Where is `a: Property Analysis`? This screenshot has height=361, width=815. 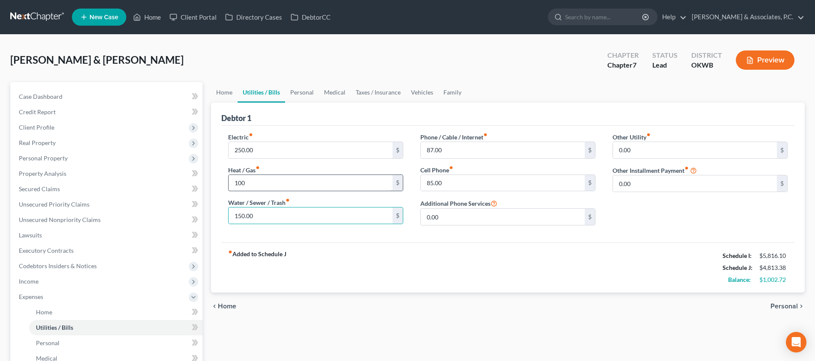 a: Property Analysis is located at coordinates (107, 174).